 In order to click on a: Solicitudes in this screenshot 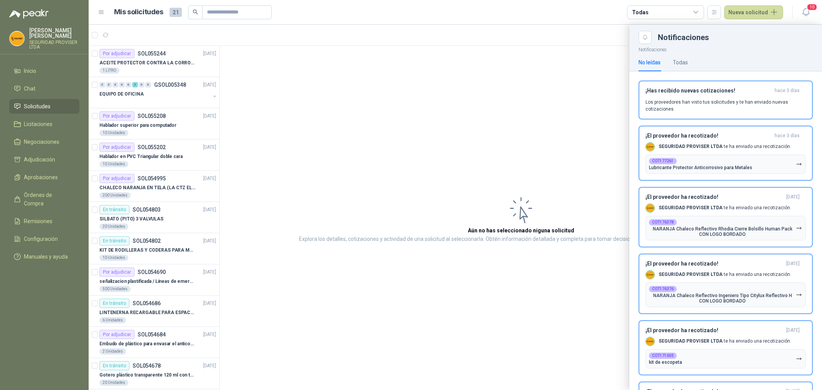, I will do `click(44, 106)`.